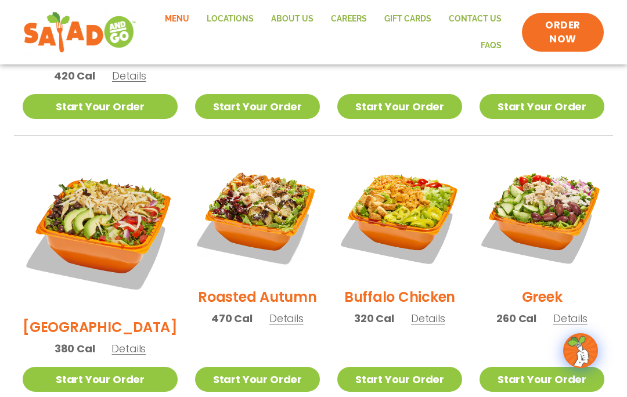 This screenshot has height=397, width=627. What do you see at coordinates (399, 215) in the screenshot?
I see `img: Product photo for Buffalo Chicken Salad` at bounding box center [399, 215].